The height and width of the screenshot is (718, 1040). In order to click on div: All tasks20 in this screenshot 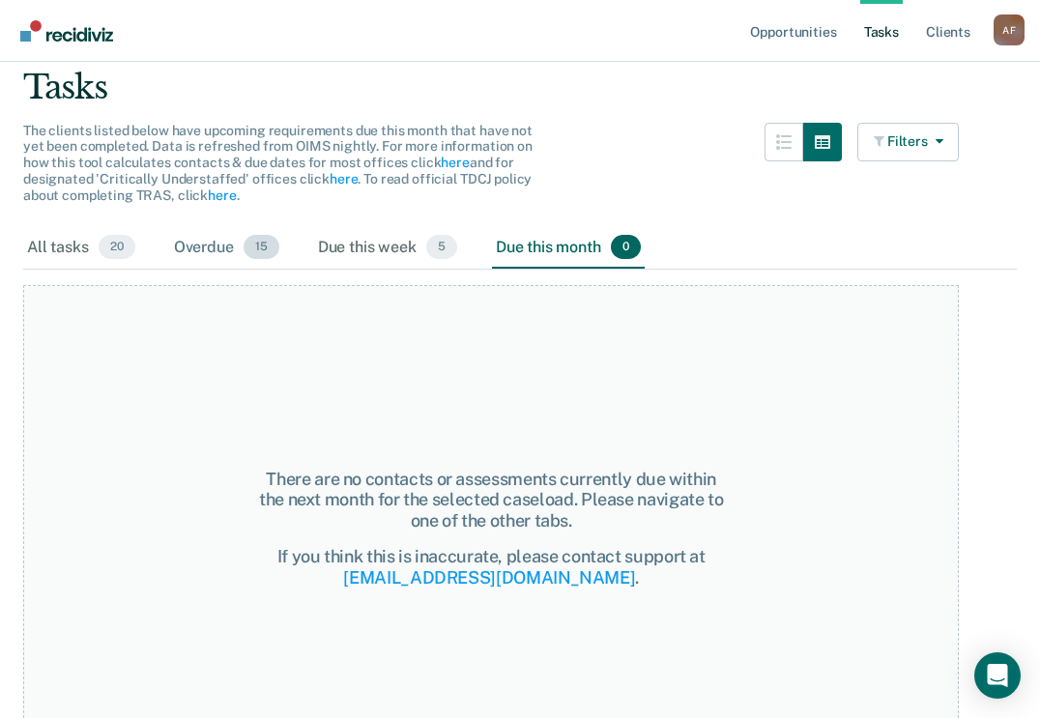, I will do `click(81, 248)`.